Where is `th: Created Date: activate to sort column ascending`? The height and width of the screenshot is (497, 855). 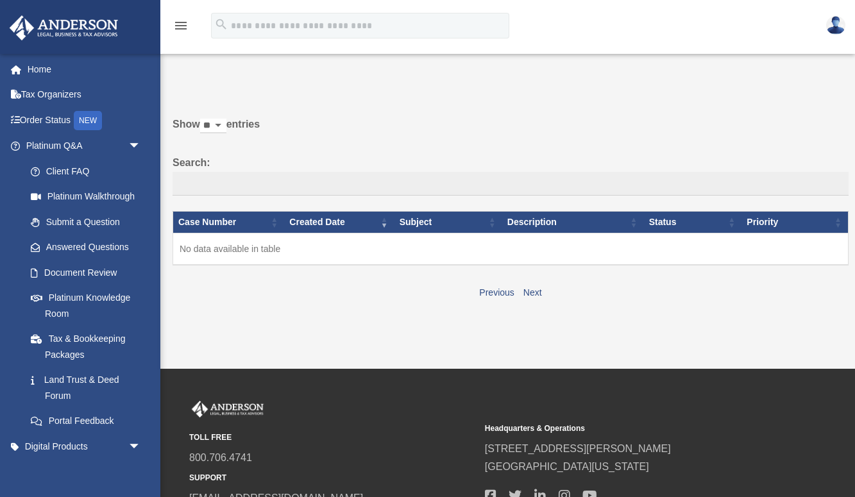 th: Created Date: activate to sort column ascending is located at coordinates (339, 223).